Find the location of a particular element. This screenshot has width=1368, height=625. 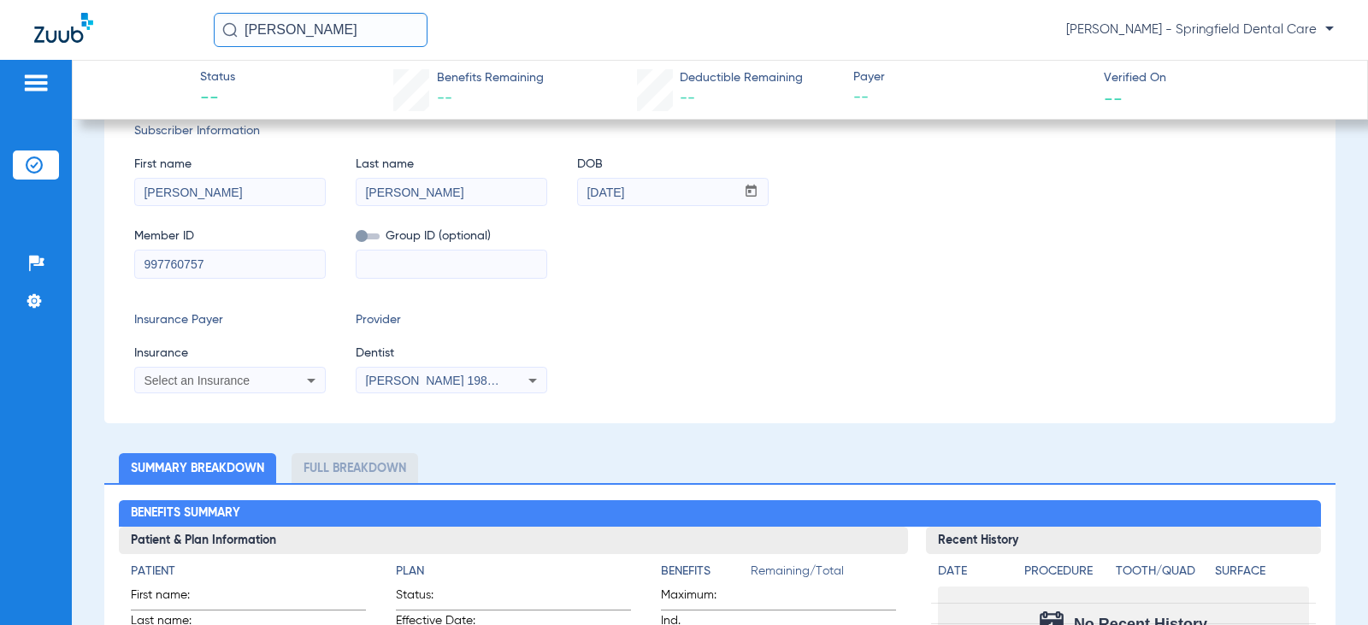

span: First name: is located at coordinates (173, 598).